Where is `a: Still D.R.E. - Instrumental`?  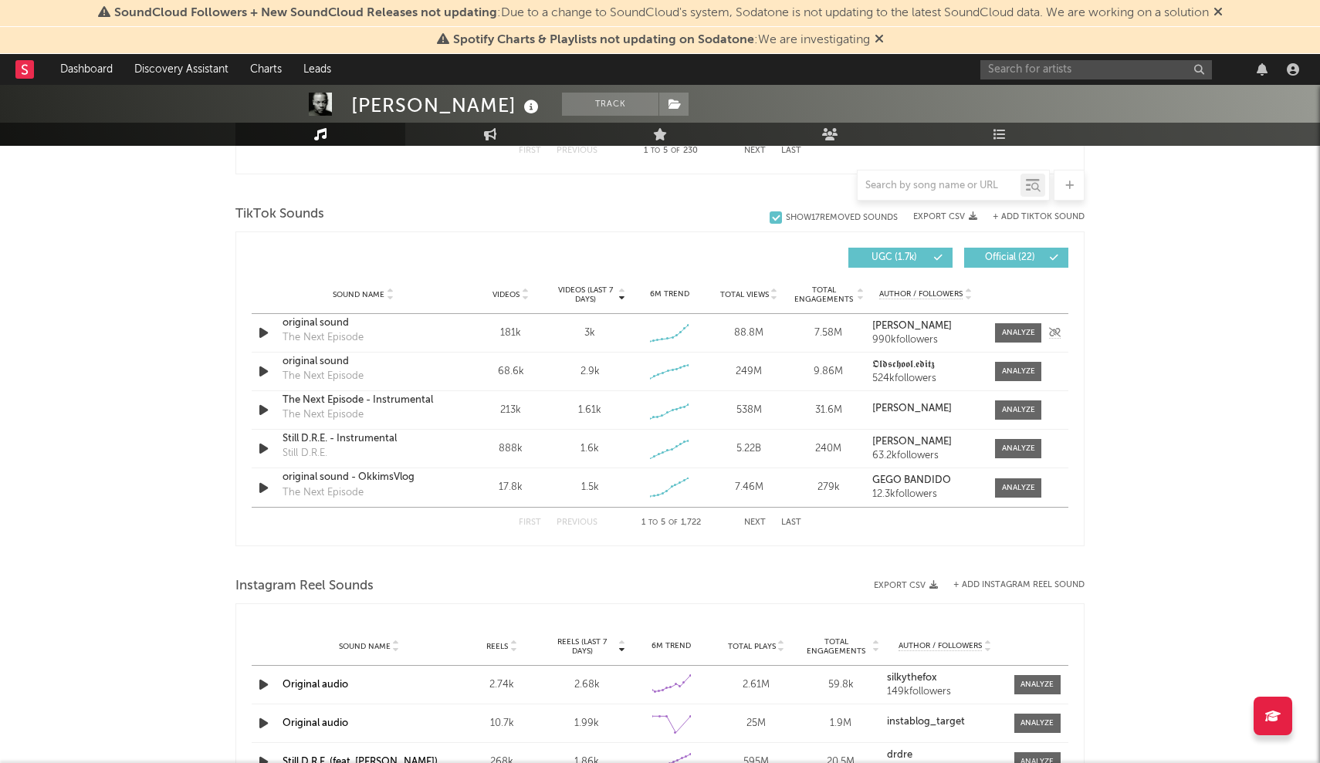 a: Still D.R.E. - Instrumental is located at coordinates (363, 439).